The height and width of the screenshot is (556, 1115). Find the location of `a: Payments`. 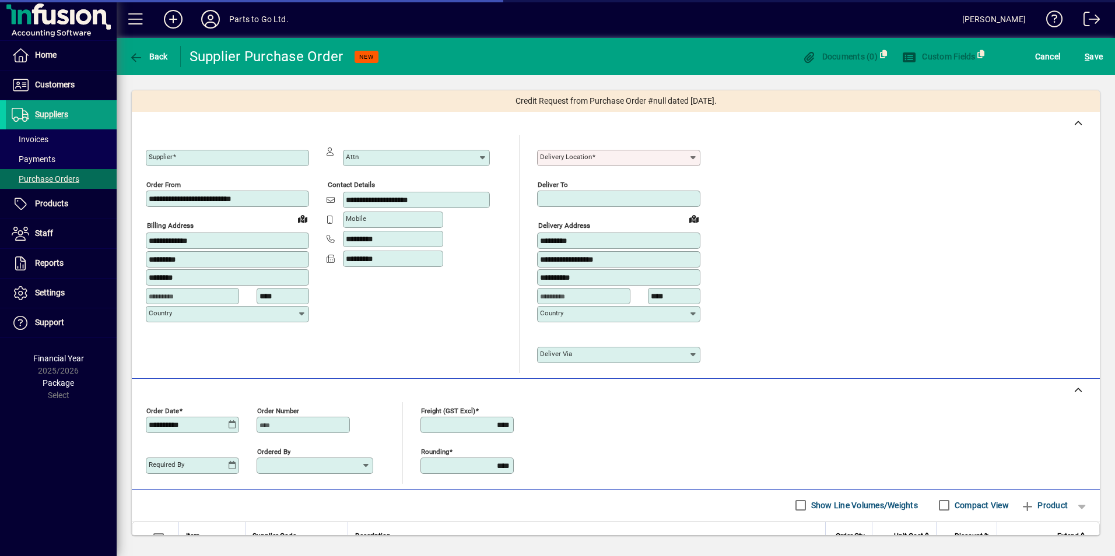

a: Payments is located at coordinates (61, 159).